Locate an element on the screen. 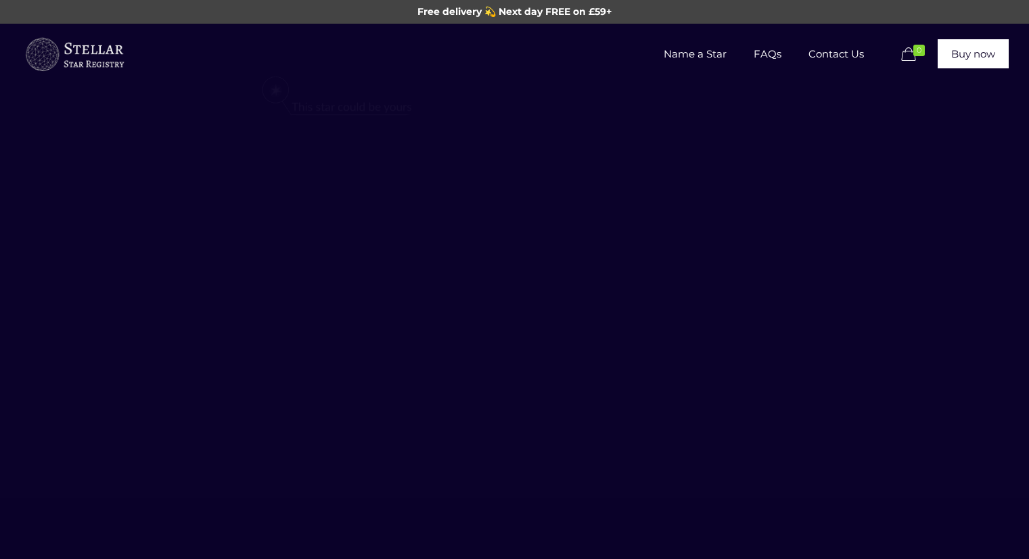 The height and width of the screenshot is (559, 1029). a: Contact Us is located at coordinates (836, 54).